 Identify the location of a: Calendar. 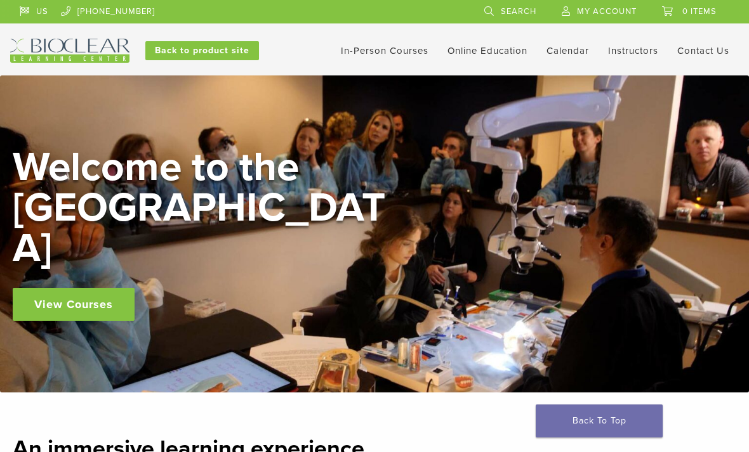
(567, 51).